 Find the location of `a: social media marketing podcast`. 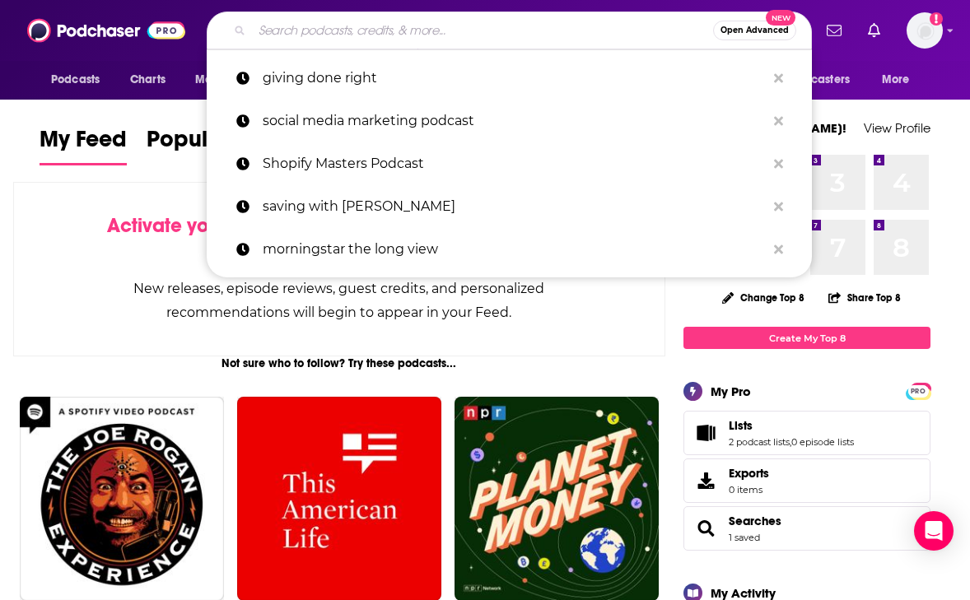

a: social media marketing podcast is located at coordinates (509, 121).